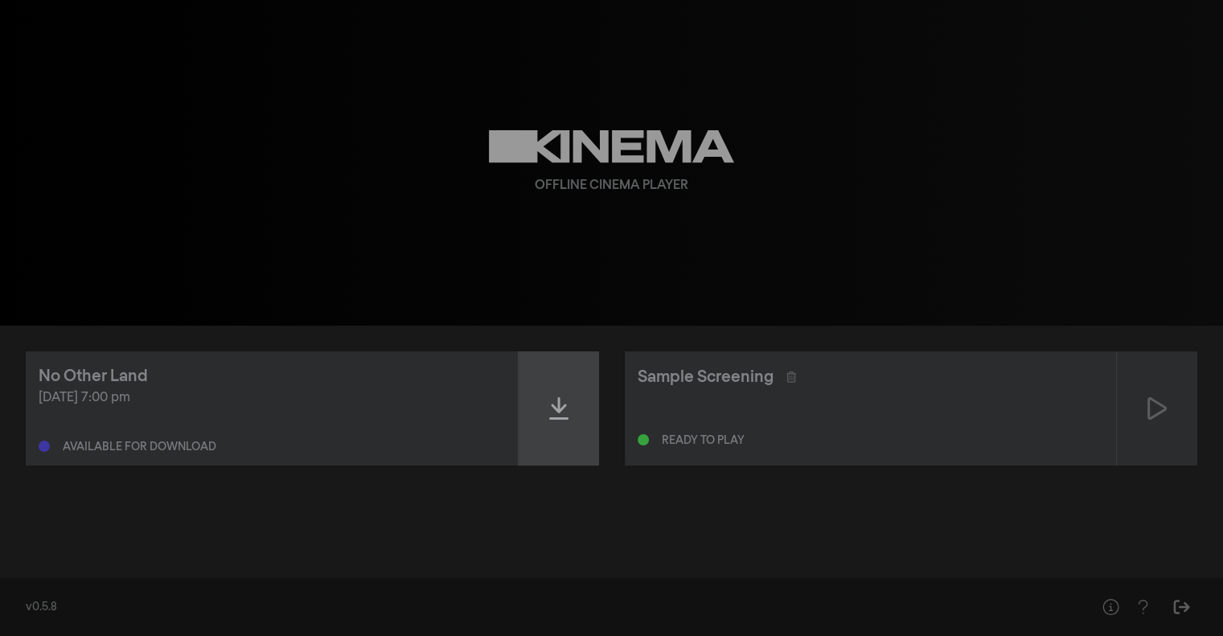  I want to click on div: No Other Land, so click(93, 376).